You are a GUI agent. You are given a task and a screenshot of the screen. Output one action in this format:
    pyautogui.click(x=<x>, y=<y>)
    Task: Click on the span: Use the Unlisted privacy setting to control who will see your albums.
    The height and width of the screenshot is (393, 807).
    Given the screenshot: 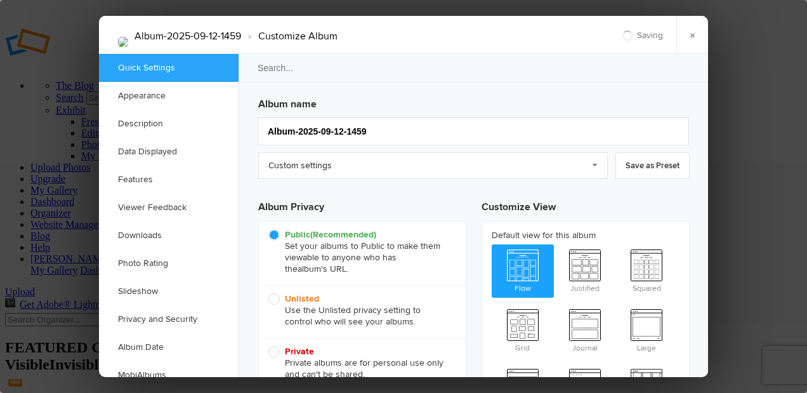 What is the action you would take?
    pyautogui.click(x=359, y=310)
    